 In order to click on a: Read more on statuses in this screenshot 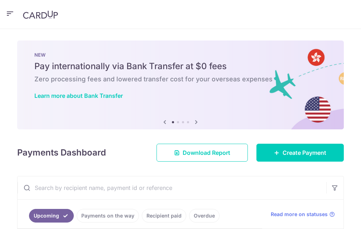, I will do `click(303, 214)`.